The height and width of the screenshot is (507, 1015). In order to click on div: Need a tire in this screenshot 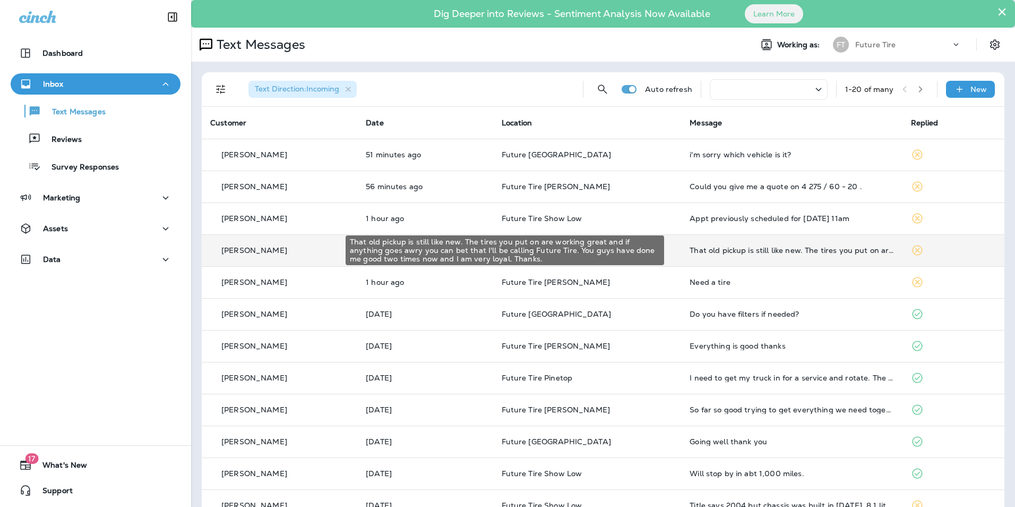, I will do `click(792, 282)`.